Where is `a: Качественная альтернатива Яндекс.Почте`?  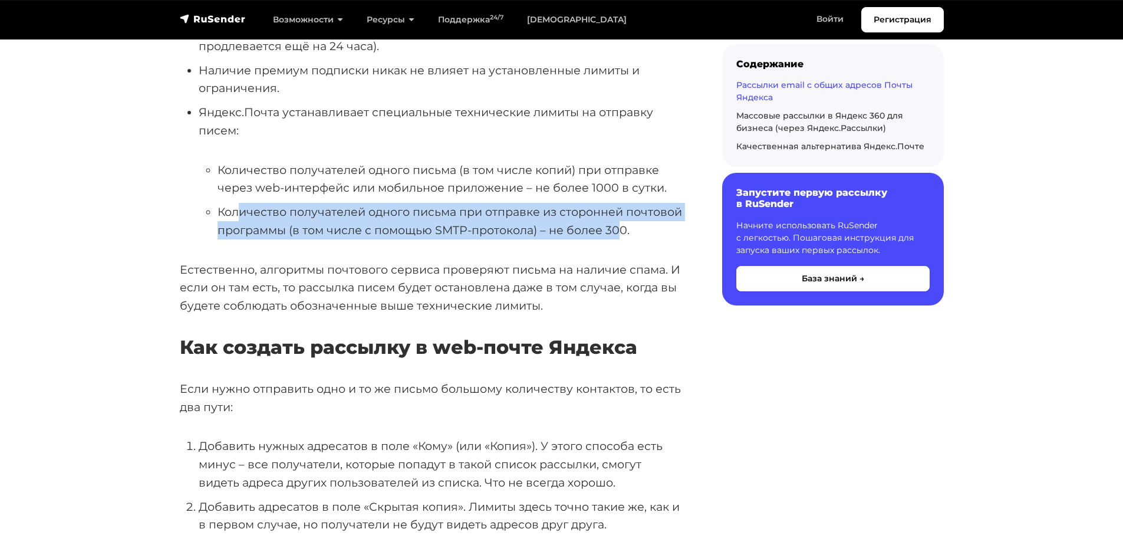
a: Качественная альтернатива Яндекс.Почте is located at coordinates (830, 146).